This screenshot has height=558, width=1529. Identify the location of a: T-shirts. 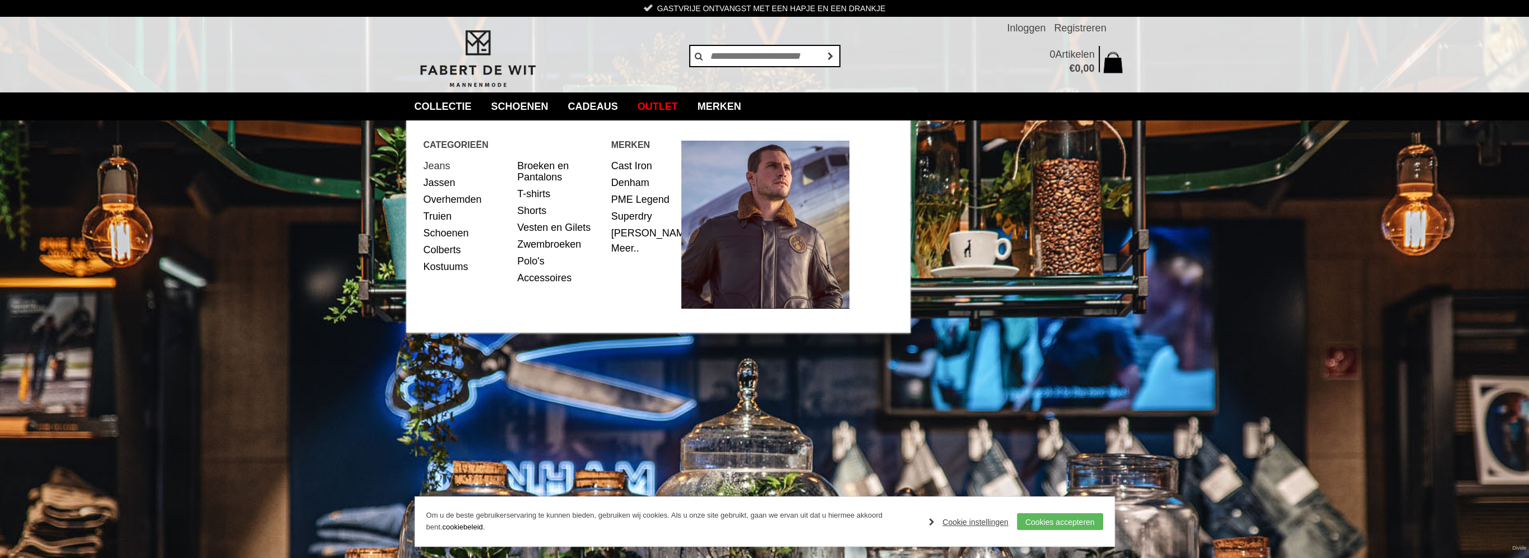
(560, 194).